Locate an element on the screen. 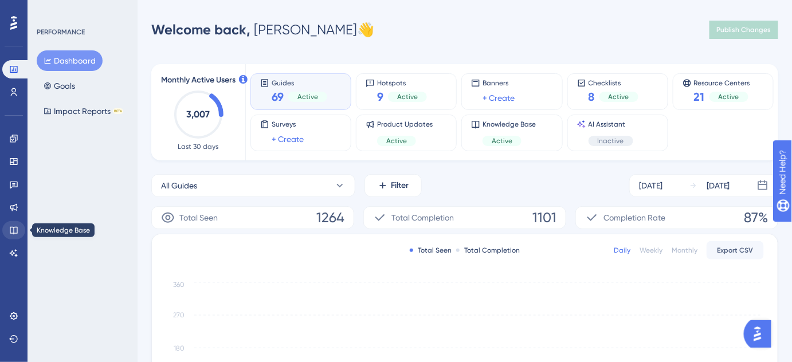  span: Total Completion is located at coordinates (423, 218).